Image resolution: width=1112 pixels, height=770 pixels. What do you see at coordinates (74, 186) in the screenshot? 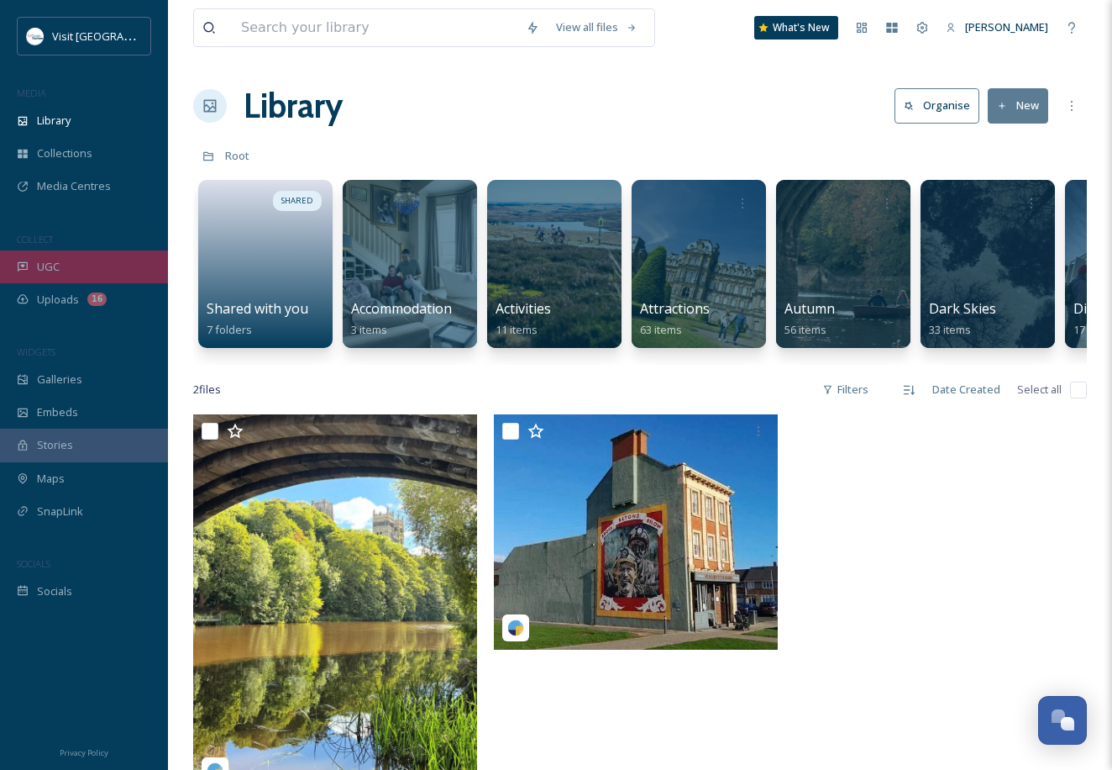
I see `span: Media Centres` at bounding box center [74, 186].